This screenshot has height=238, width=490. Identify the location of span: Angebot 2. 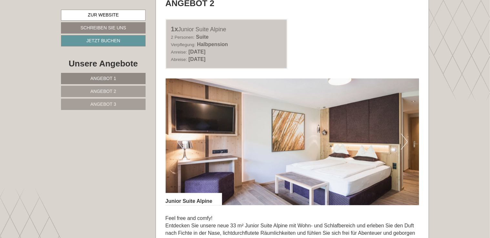
(103, 91).